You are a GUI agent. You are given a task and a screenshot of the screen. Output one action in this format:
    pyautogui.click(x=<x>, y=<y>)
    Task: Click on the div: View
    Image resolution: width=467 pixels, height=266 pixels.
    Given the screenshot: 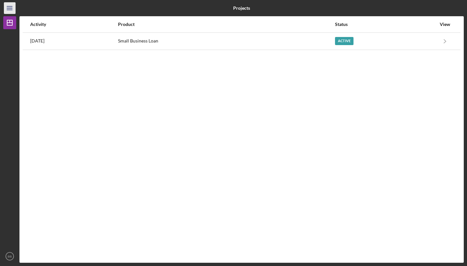 What is the action you would take?
    pyautogui.click(x=445, y=24)
    